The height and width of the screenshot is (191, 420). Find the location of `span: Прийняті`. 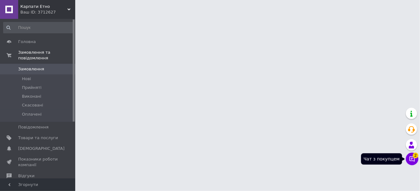

span: Прийняті is located at coordinates (32, 87).